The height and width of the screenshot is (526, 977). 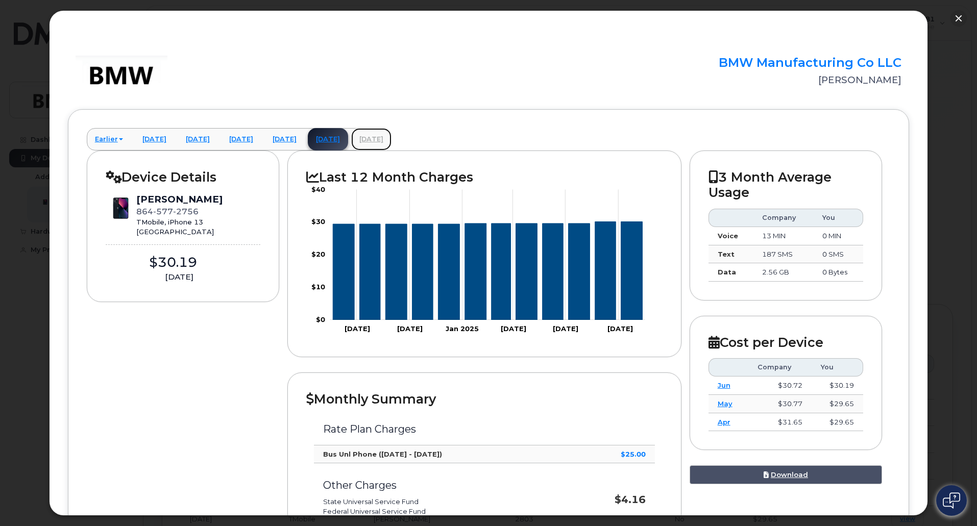 I want to click on td: $31.65, so click(x=780, y=423).